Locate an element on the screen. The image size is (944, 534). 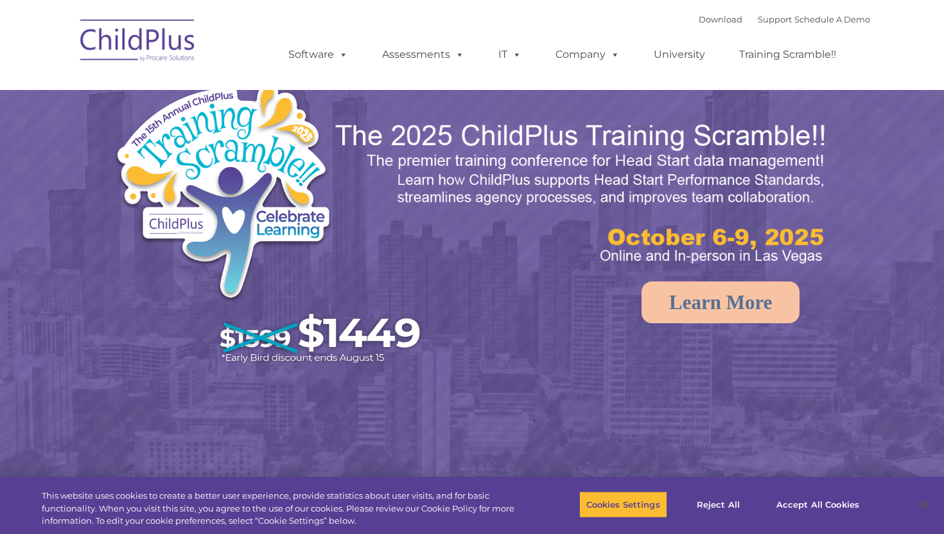
a: Learn More is located at coordinates (720, 302).